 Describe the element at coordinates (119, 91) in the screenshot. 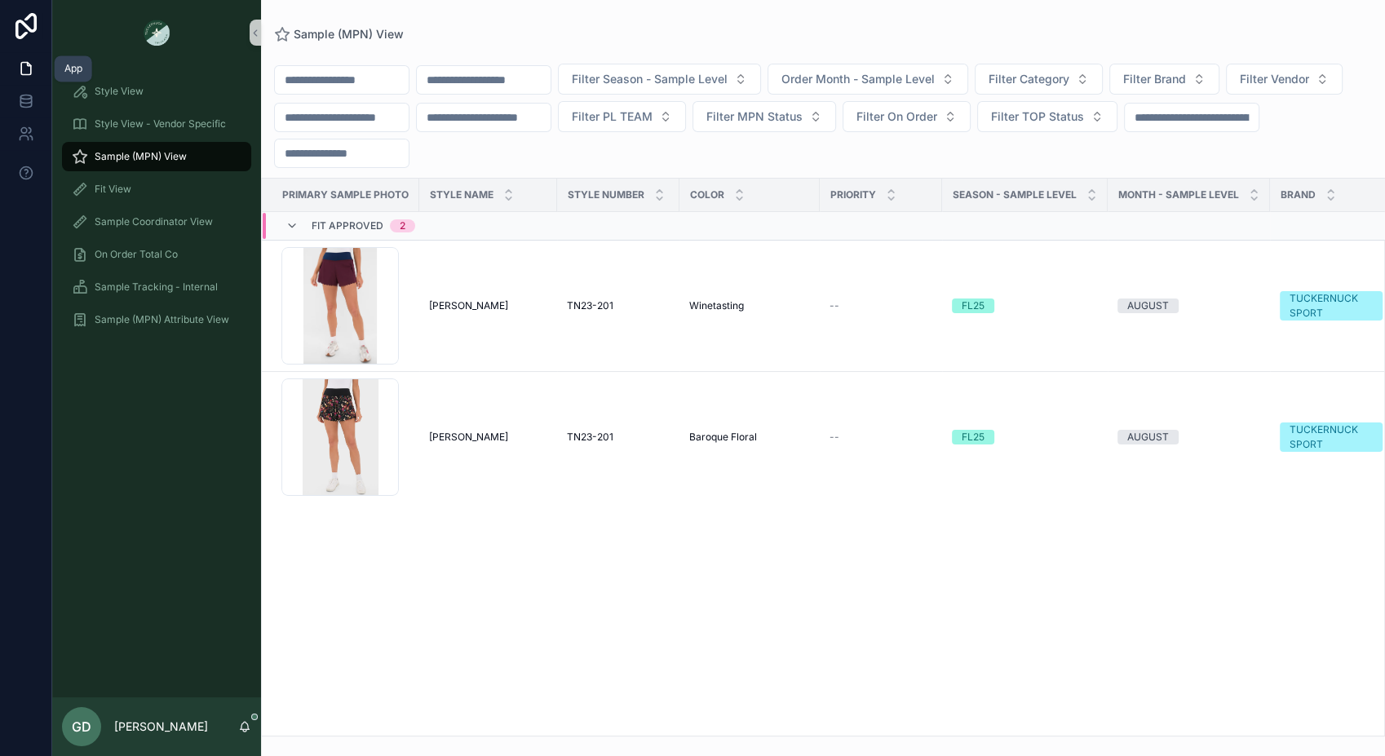

I see `span: Style View` at that location.